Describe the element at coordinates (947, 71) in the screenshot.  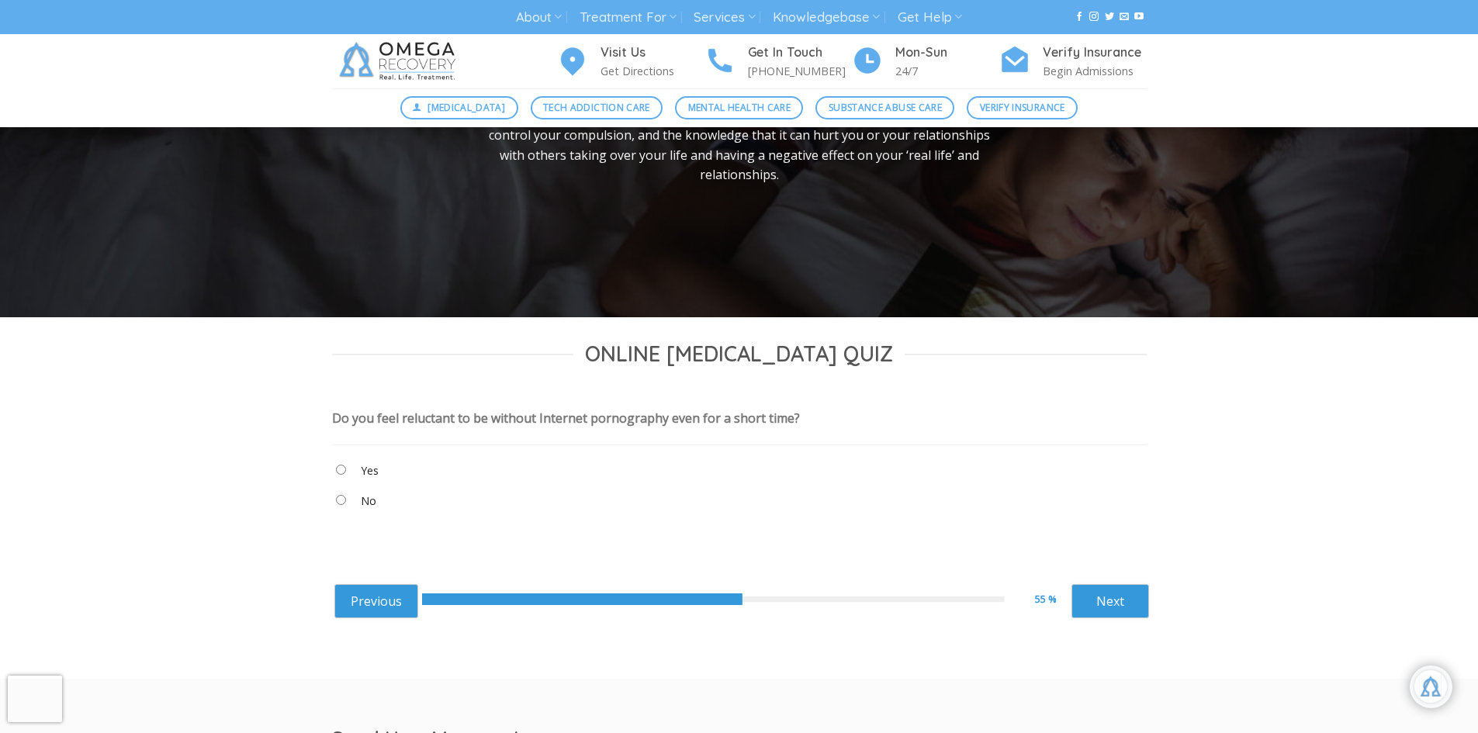
I see `p: 24/7` at that location.